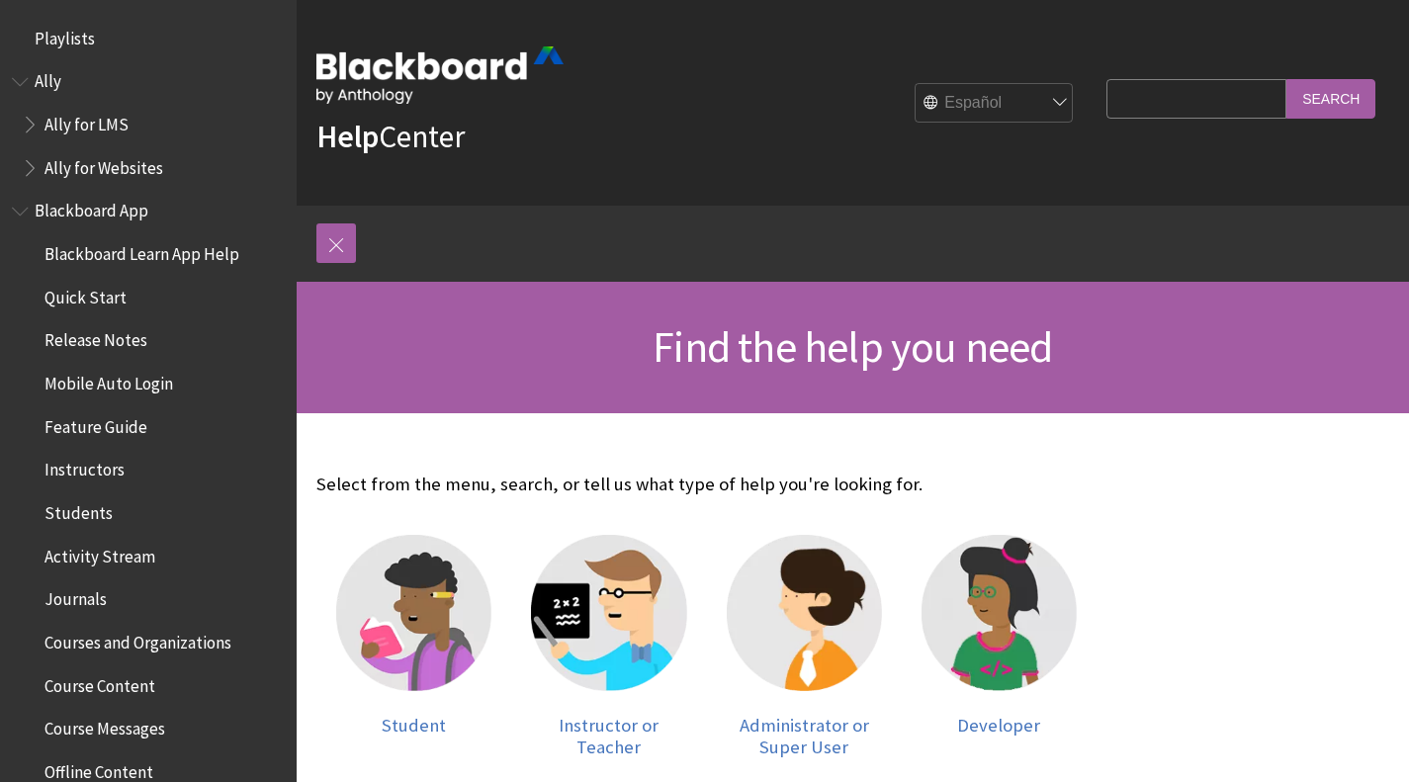 The width and height of the screenshot is (1409, 782). Describe the element at coordinates (78, 509) in the screenshot. I see `span: Students` at that location.